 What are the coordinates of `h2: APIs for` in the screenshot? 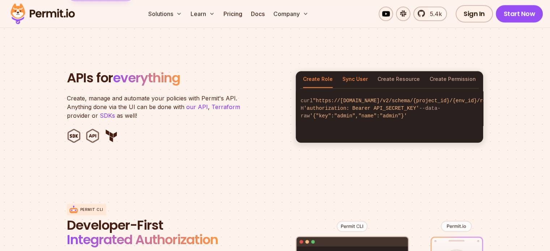 It's located at (177, 78).